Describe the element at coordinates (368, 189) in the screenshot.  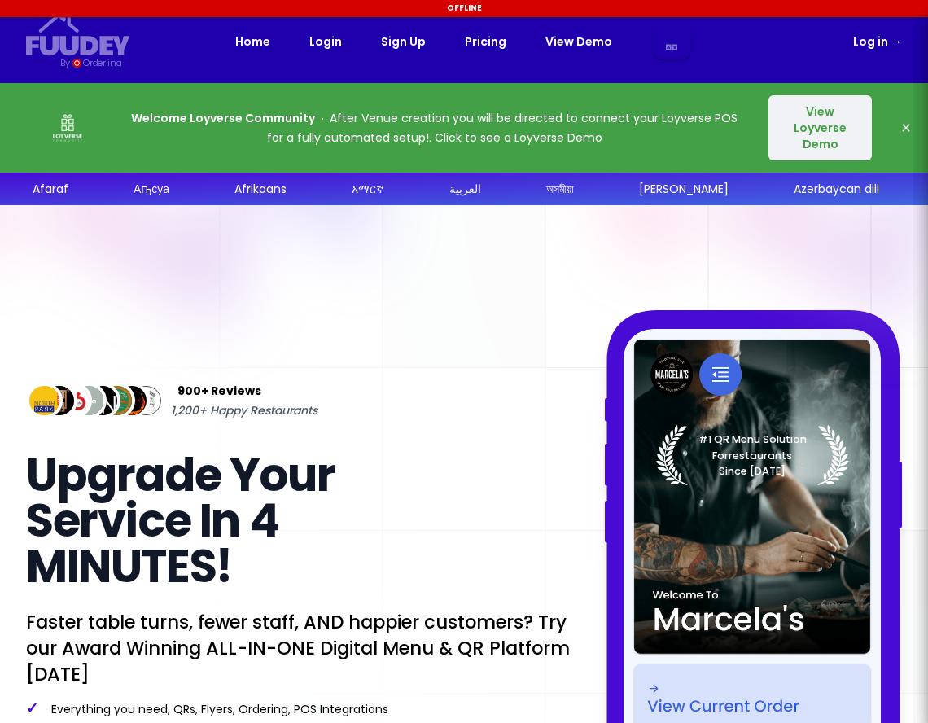
I see `div: አማርኛ` at that location.